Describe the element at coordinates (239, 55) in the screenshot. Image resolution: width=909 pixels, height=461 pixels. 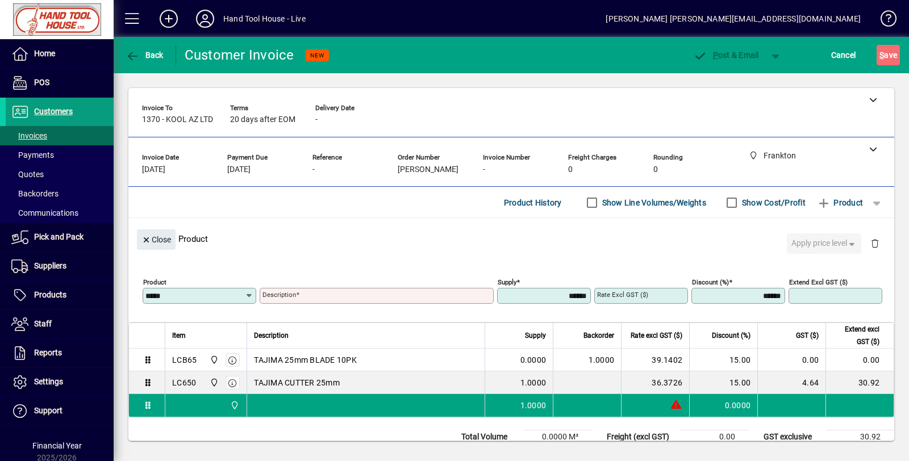
I see `div: Customer Invoice` at that location.